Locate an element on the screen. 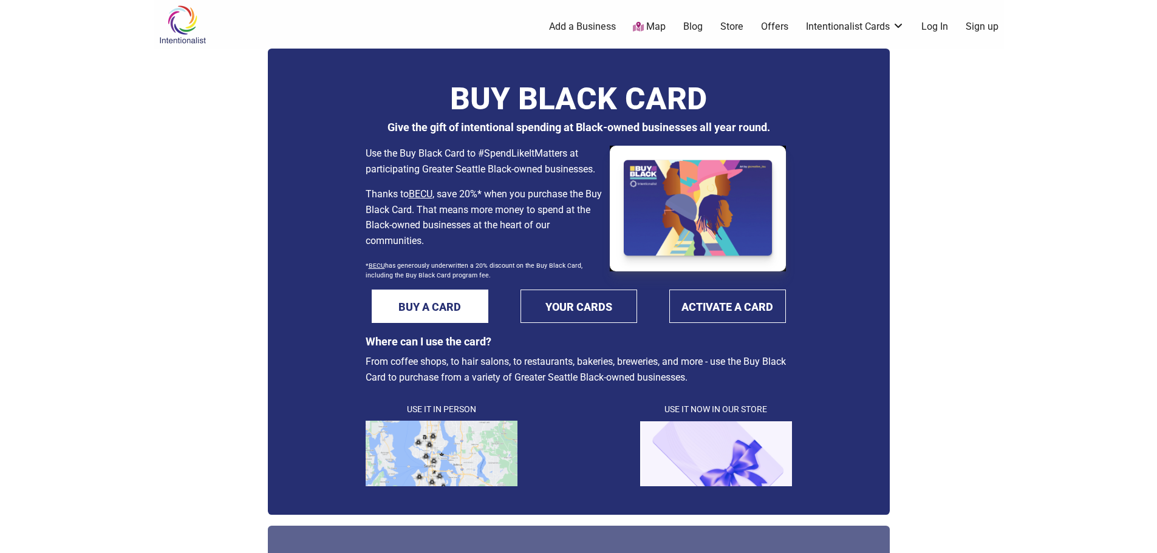  a: Map is located at coordinates (649, 27).